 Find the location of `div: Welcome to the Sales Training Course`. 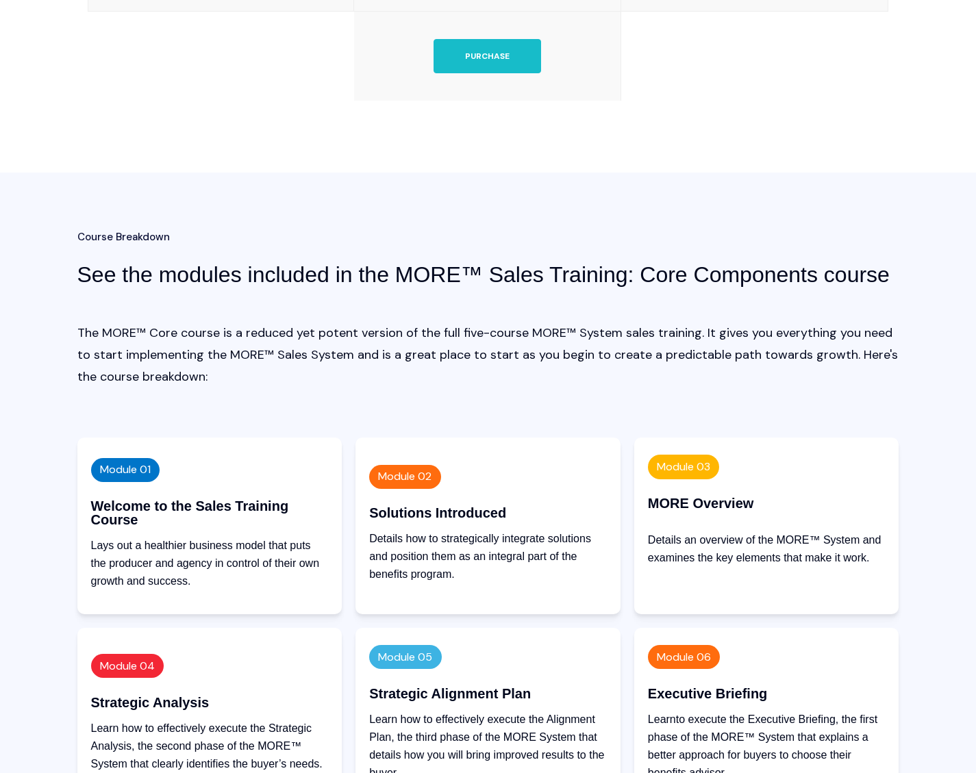

div: Welcome to the Sales Training Course is located at coordinates (210, 513).